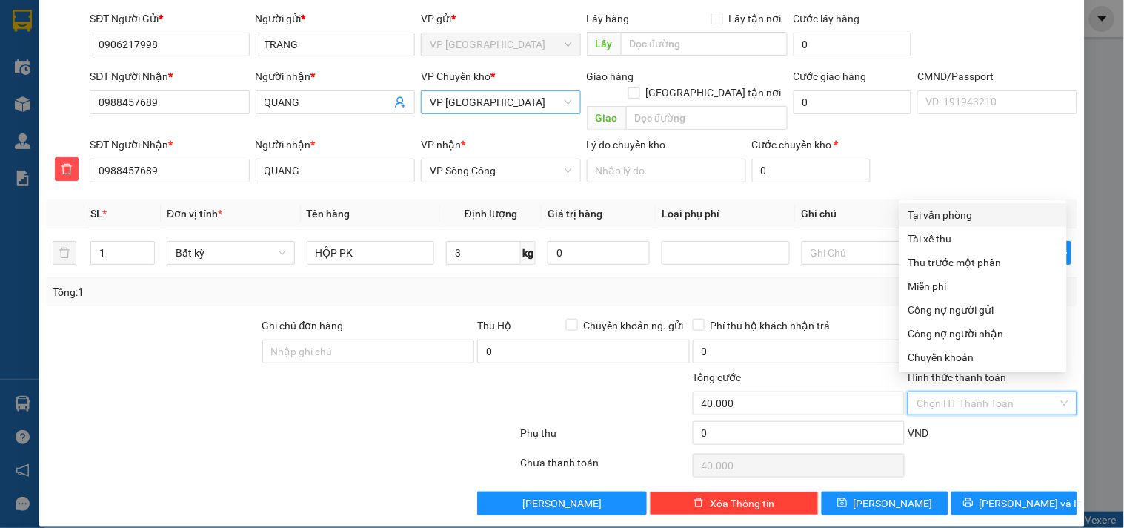 The image size is (1124, 528). Describe the element at coordinates (755, 19) in the screenshot. I see `span: Lấy tận nơi` at that location.